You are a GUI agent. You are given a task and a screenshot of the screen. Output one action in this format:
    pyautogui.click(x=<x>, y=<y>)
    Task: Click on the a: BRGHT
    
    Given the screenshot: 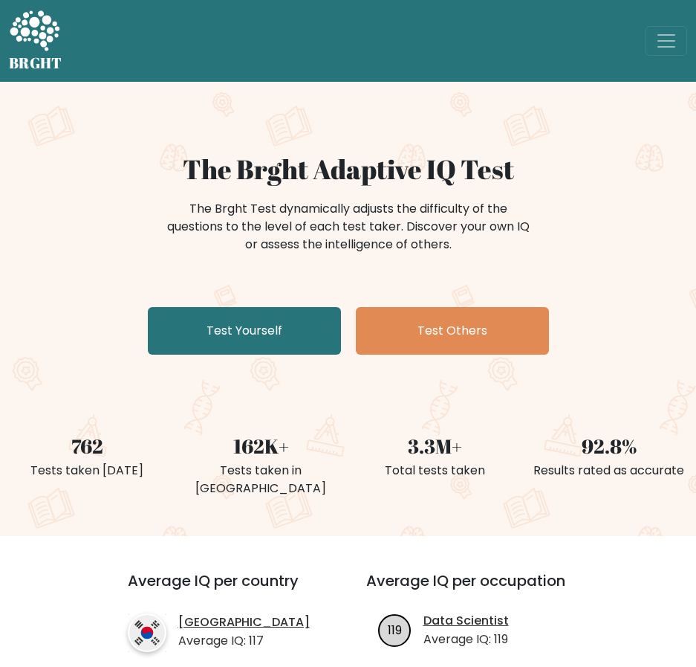 What is the action you would take?
    pyautogui.click(x=36, y=41)
    